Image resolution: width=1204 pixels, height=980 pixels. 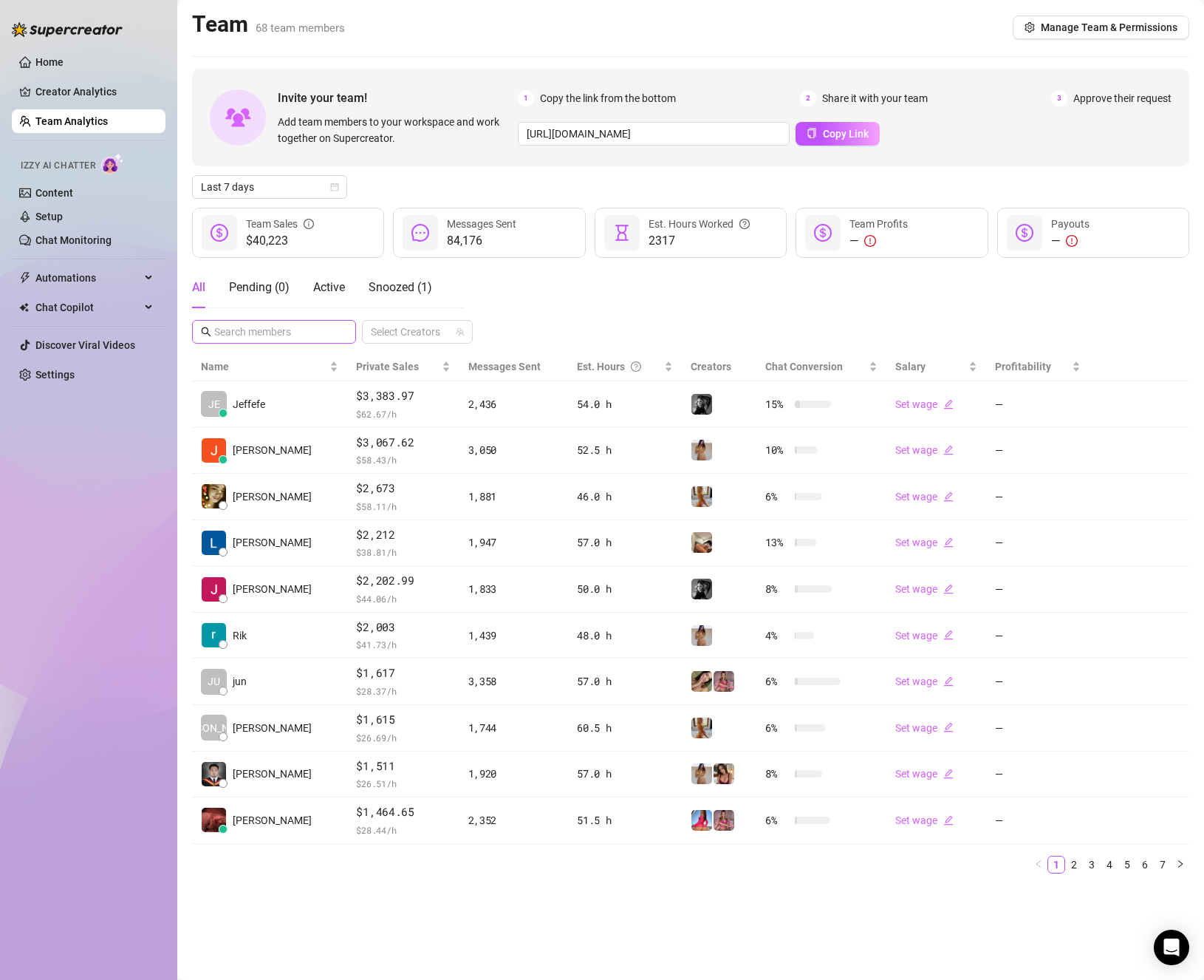 I want to click on span: $ 26.51 /h, so click(x=403, y=783).